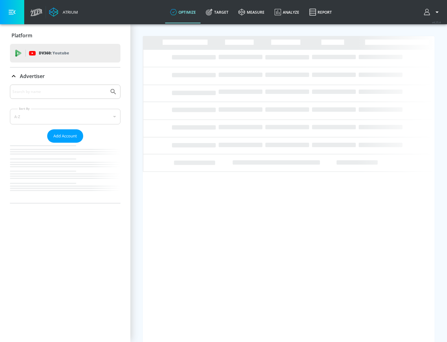 Image resolution: width=447 pixels, height=342 pixels. I want to click on a: Report, so click(321, 12).